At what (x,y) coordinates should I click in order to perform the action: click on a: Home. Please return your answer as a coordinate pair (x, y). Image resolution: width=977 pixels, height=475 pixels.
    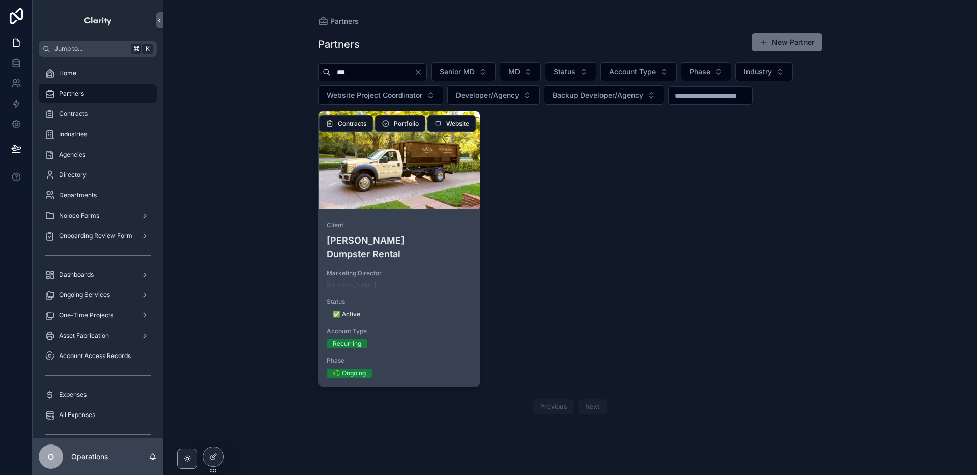
    Looking at the image, I should click on (98, 73).